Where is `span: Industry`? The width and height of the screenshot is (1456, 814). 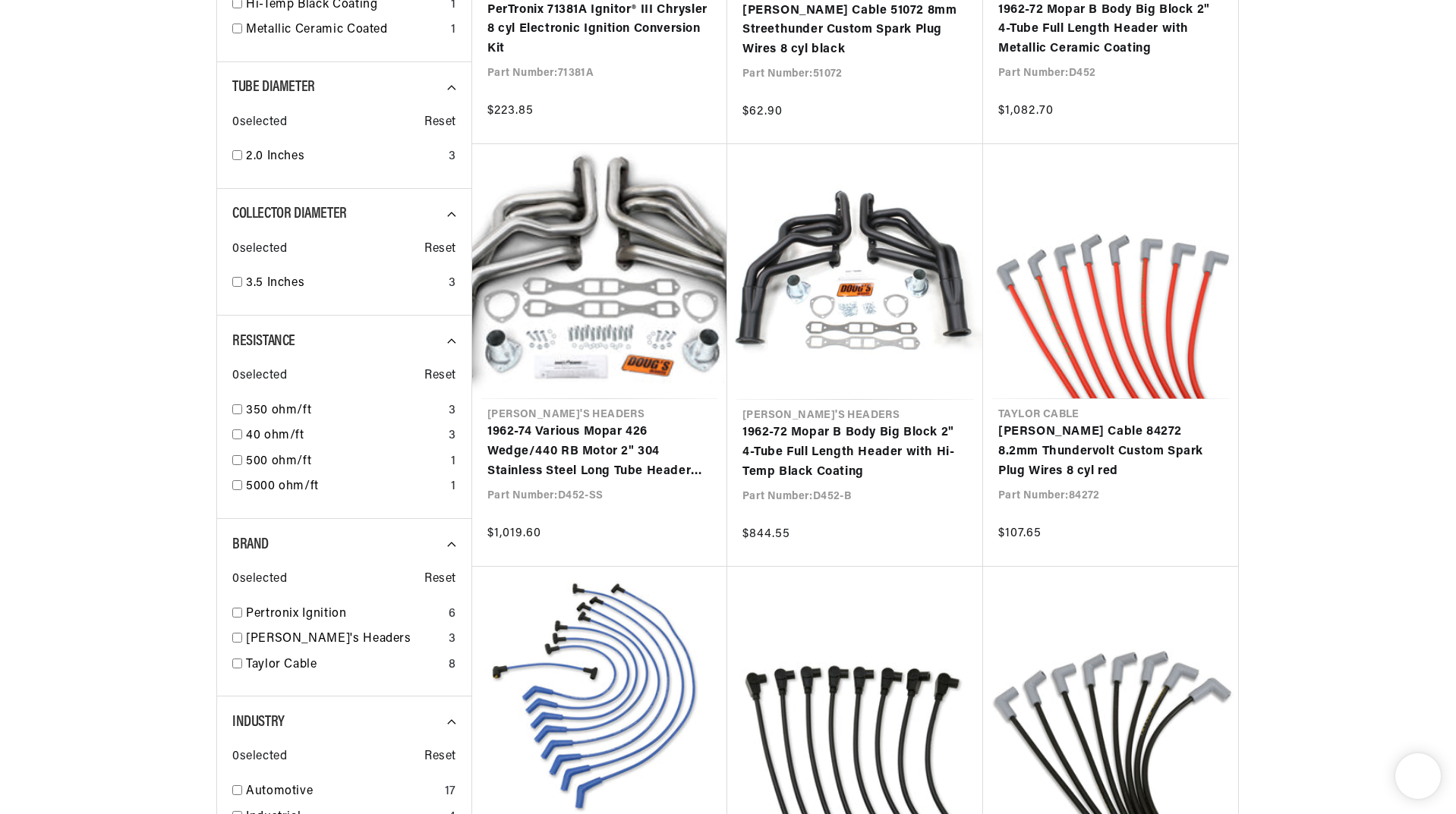
span: Industry is located at coordinates (258, 722).